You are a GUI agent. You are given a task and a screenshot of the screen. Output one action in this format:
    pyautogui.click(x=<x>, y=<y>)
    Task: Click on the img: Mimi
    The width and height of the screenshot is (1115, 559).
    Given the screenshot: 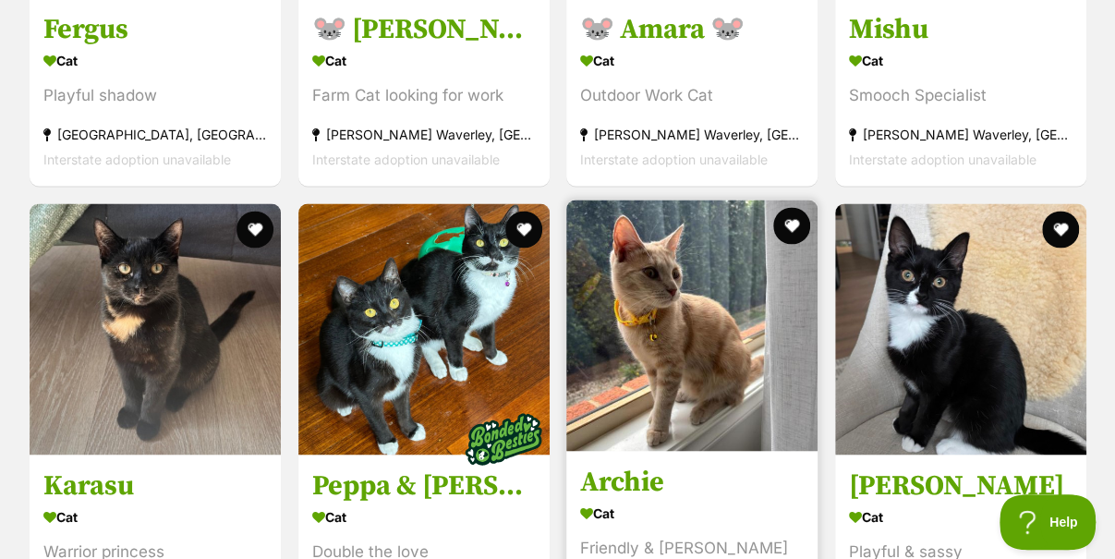 What is the action you would take?
    pyautogui.click(x=961, y=329)
    